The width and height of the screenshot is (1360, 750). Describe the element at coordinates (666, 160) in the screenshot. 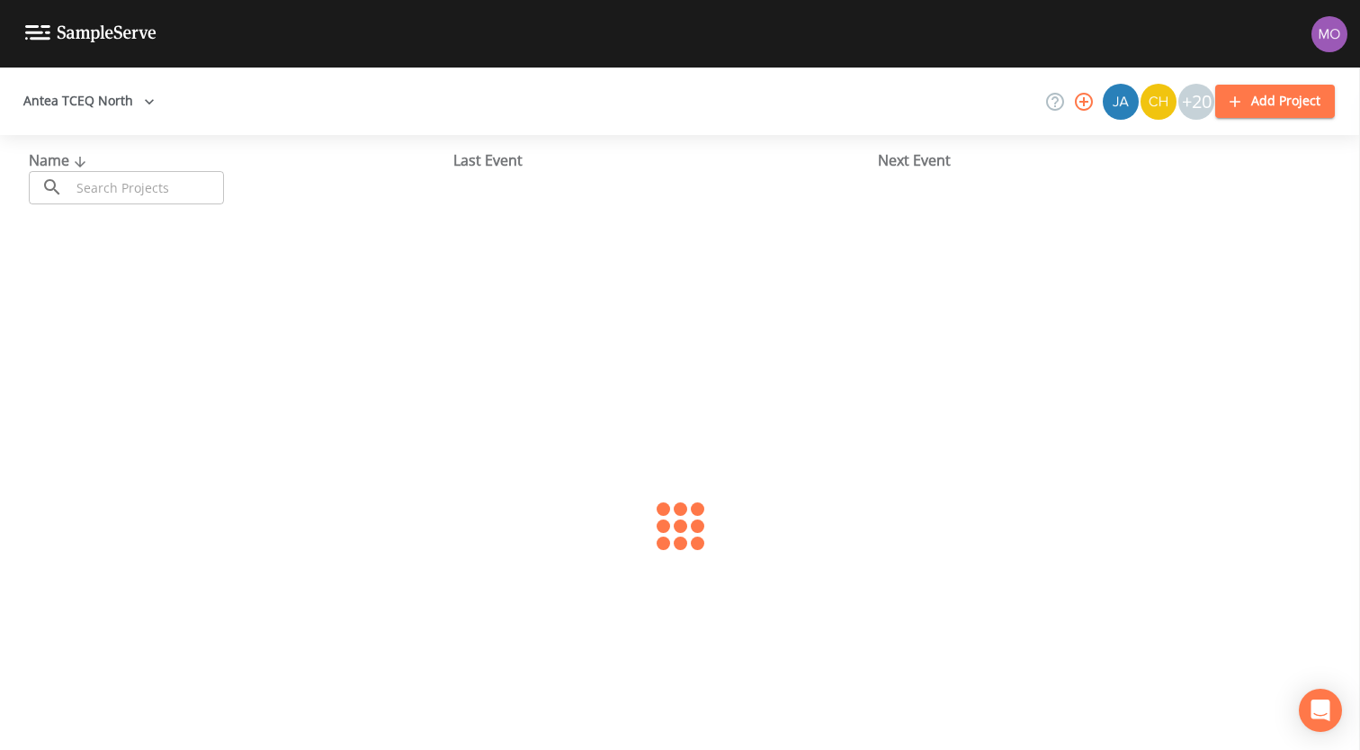

I see `div: Last Event` at that location.